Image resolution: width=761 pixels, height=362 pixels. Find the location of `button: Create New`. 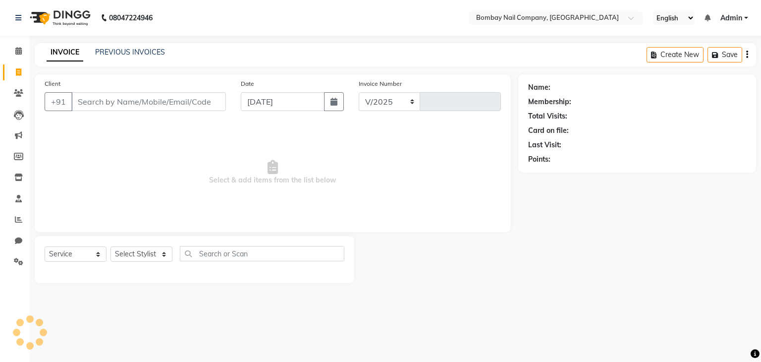

button: Create New is located at coordinates (675, 54).